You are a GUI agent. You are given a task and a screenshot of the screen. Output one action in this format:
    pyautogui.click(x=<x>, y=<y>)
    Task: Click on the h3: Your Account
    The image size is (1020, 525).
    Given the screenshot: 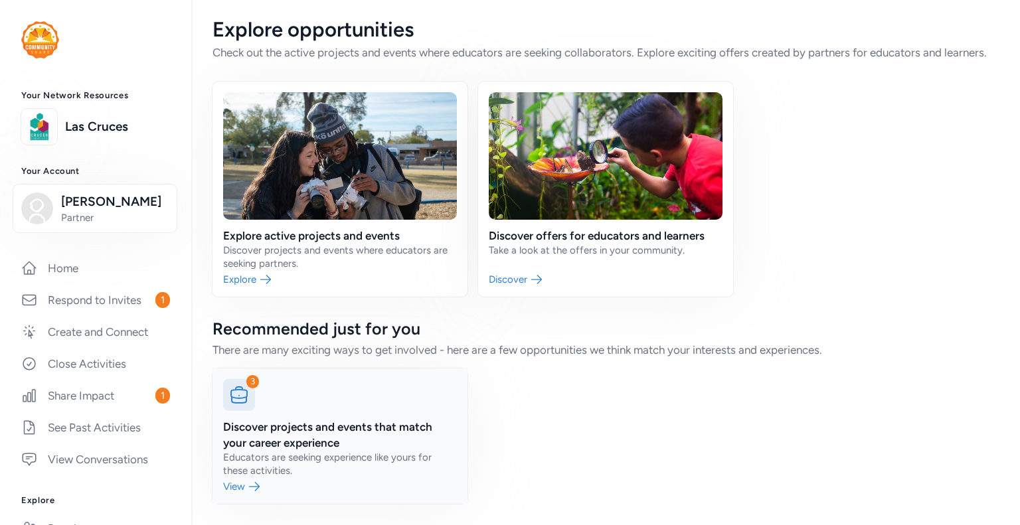 What is the action you would take?
    pyautogui.click(x=96, y=171)
    